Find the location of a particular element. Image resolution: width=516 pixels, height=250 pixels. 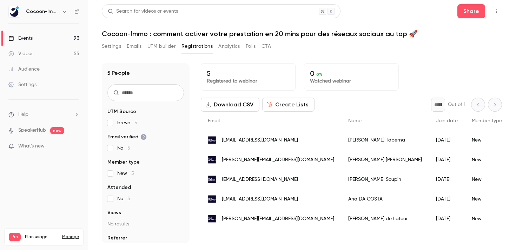

span: Email is located at coordinates (214, 121).